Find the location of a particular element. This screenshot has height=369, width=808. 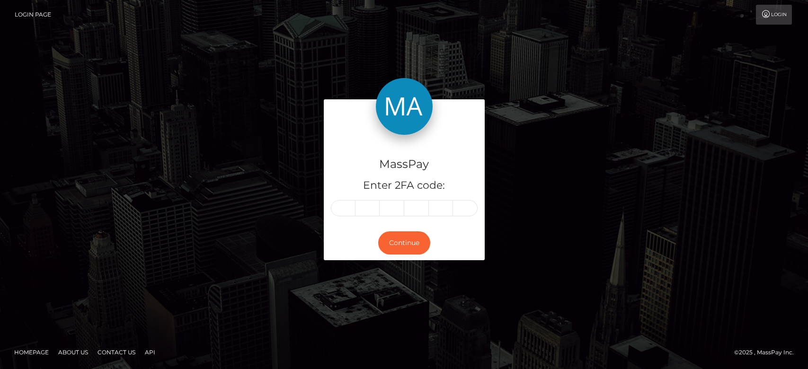

a: Login is located at coordinates (774, 15).